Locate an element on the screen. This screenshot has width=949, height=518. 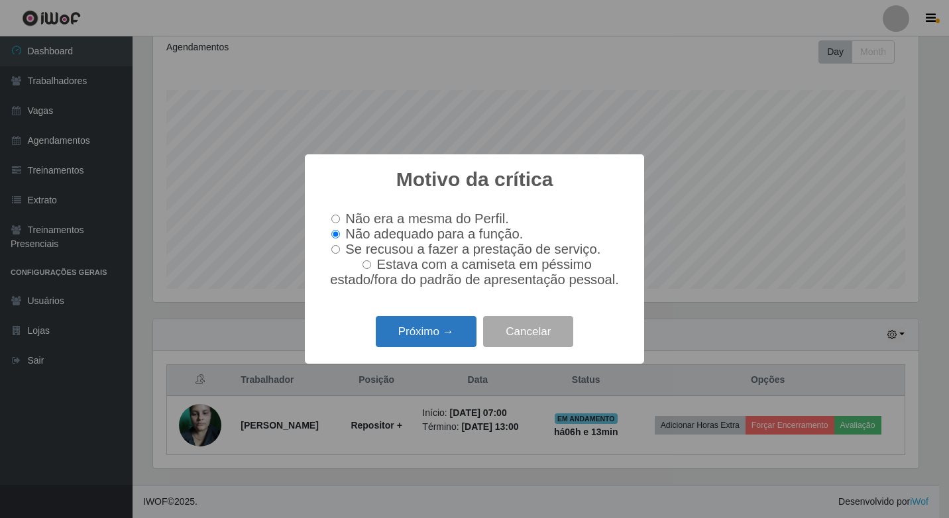
input: Não adequado para a função. is located at coordinates (335, 234).